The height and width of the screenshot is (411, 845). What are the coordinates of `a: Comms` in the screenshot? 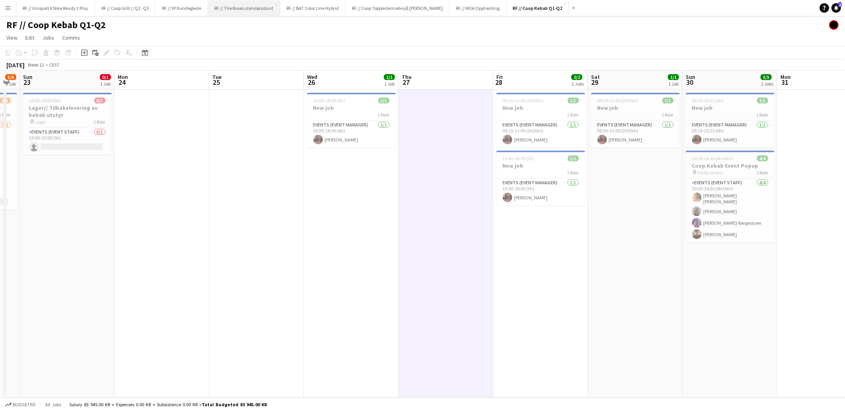 It's located at (71, 38).